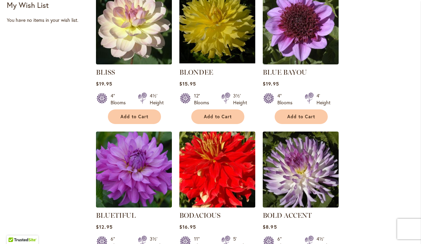  What do you see at coordinates (204, 99) in the screenshot?
I see `div: 12" Blooms` at bounding box center [204, 99].